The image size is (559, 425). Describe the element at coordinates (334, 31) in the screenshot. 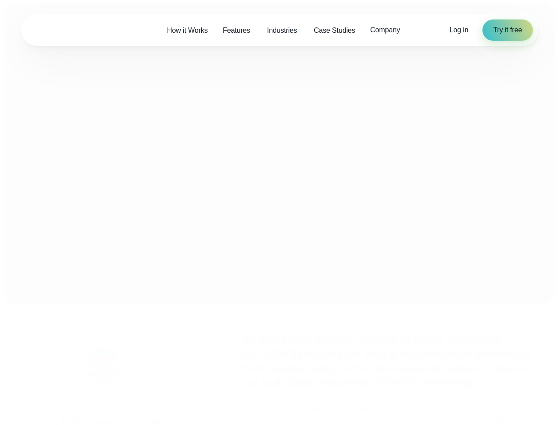

I see `span: Case Studies` at that location.